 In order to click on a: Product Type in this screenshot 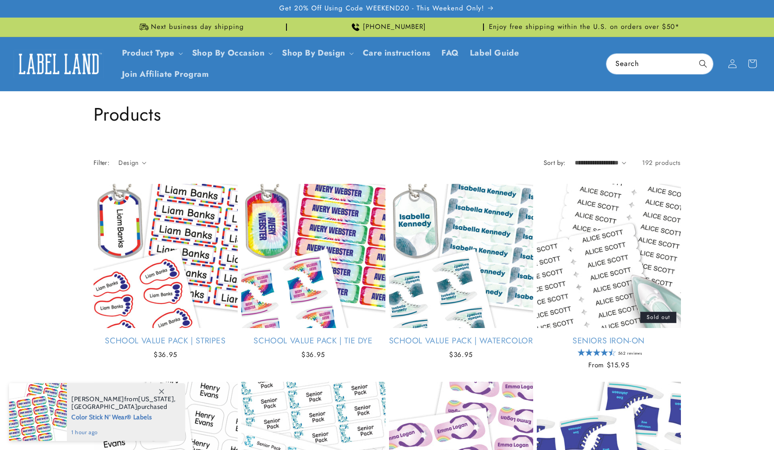, I will do `click(148, 53)`.